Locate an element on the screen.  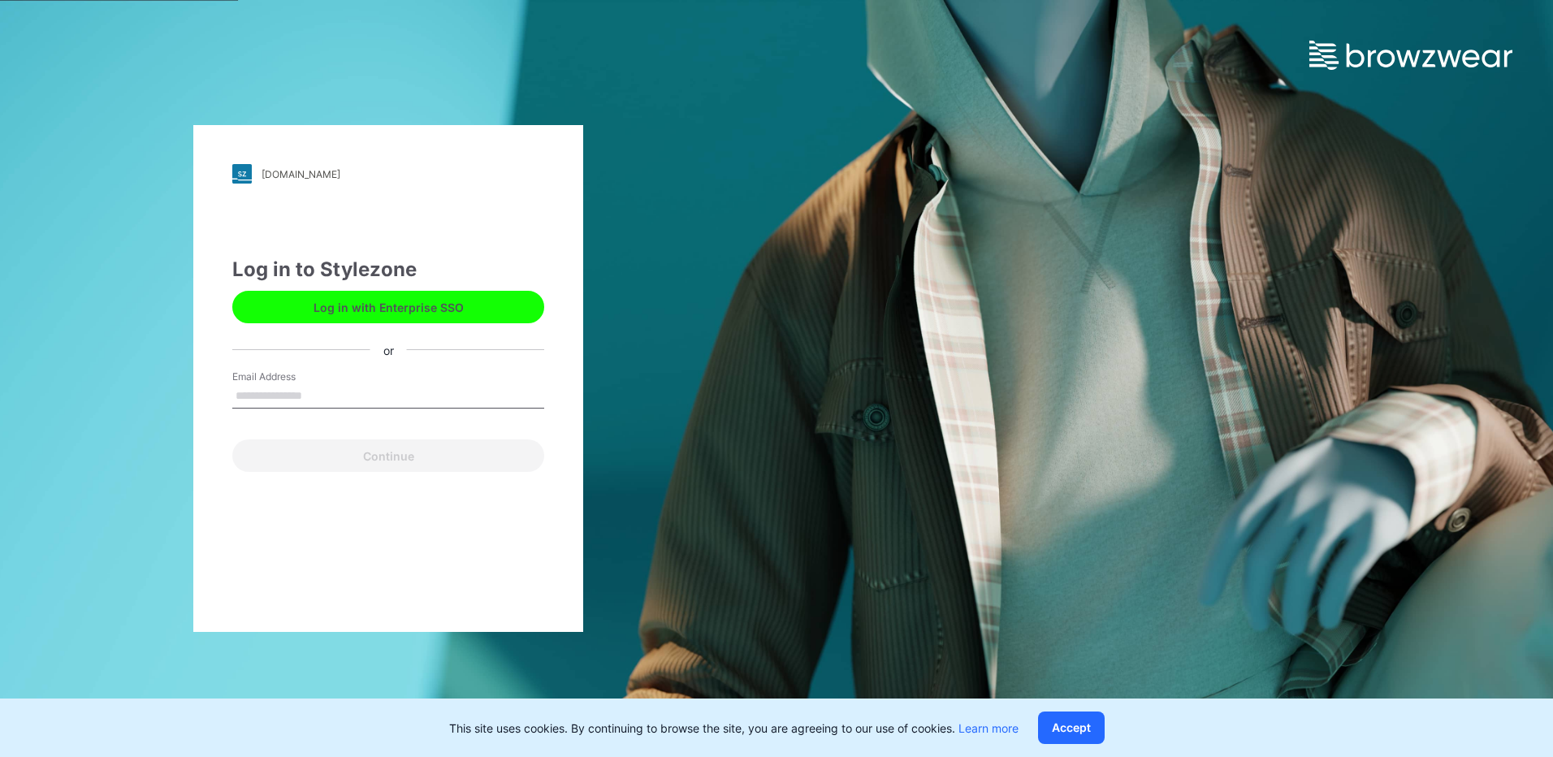
label: Email Address is located at coordinates (289, 377).